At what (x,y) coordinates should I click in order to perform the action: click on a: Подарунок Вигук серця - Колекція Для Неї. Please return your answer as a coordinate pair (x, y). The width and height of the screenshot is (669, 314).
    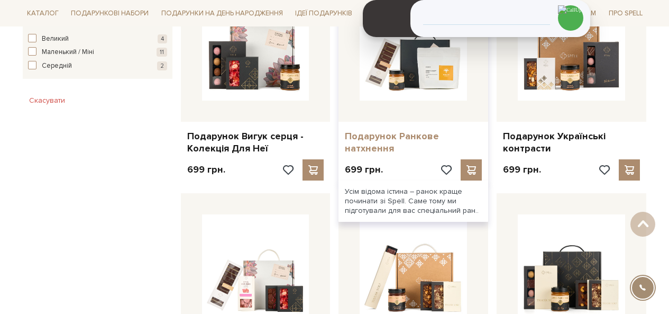
    Looking at the image, I should click on (256, 142).